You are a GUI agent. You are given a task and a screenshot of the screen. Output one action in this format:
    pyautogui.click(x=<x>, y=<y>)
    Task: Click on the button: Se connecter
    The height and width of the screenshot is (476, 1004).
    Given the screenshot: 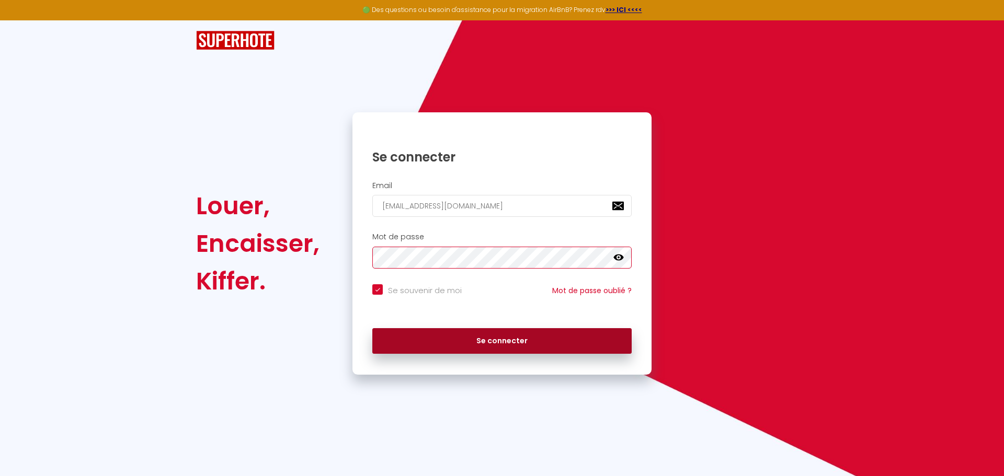 What is the action you would take?
    pyautogui.click(x=502, y=341)
    